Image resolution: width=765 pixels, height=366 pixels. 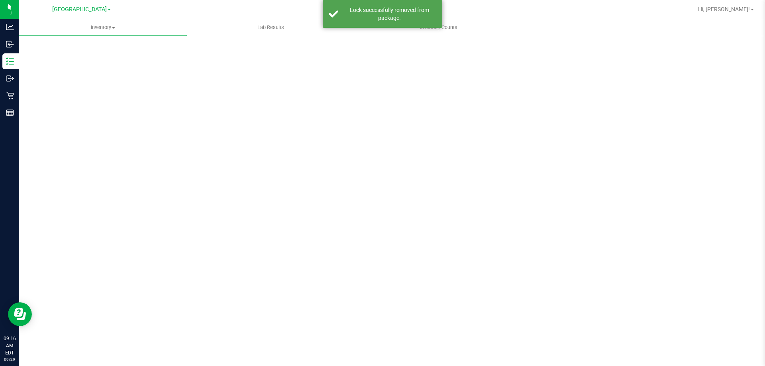 What do you see at coordinates (10, 113) in the screenshot?
I see `inline-svg: Reports` at bounding box center [10, 113].